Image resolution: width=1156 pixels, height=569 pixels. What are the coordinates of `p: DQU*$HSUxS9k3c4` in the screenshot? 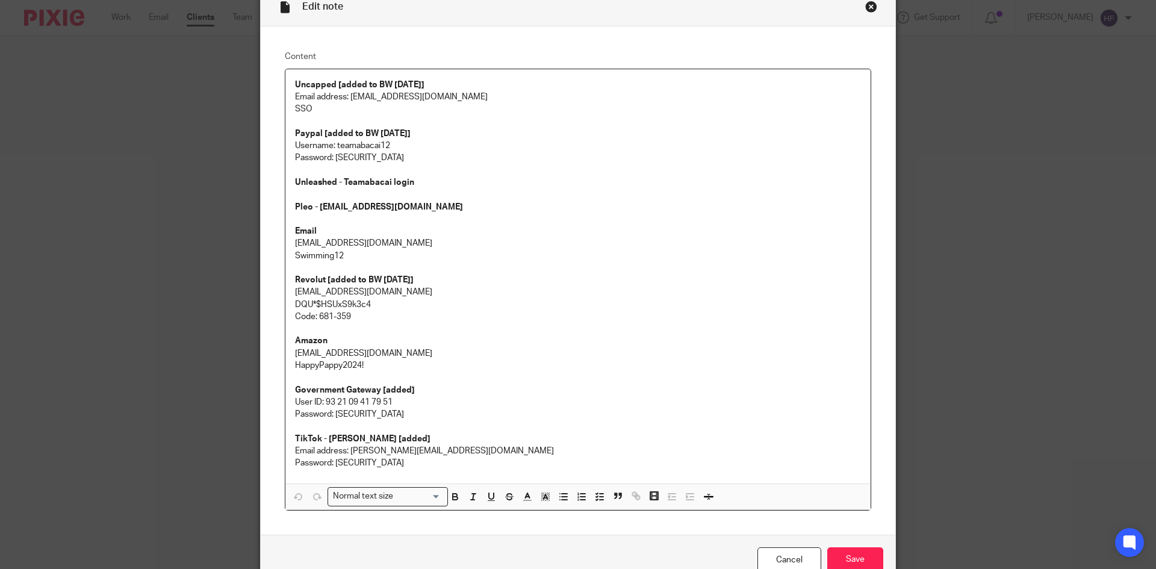 It's located at (578, 305).